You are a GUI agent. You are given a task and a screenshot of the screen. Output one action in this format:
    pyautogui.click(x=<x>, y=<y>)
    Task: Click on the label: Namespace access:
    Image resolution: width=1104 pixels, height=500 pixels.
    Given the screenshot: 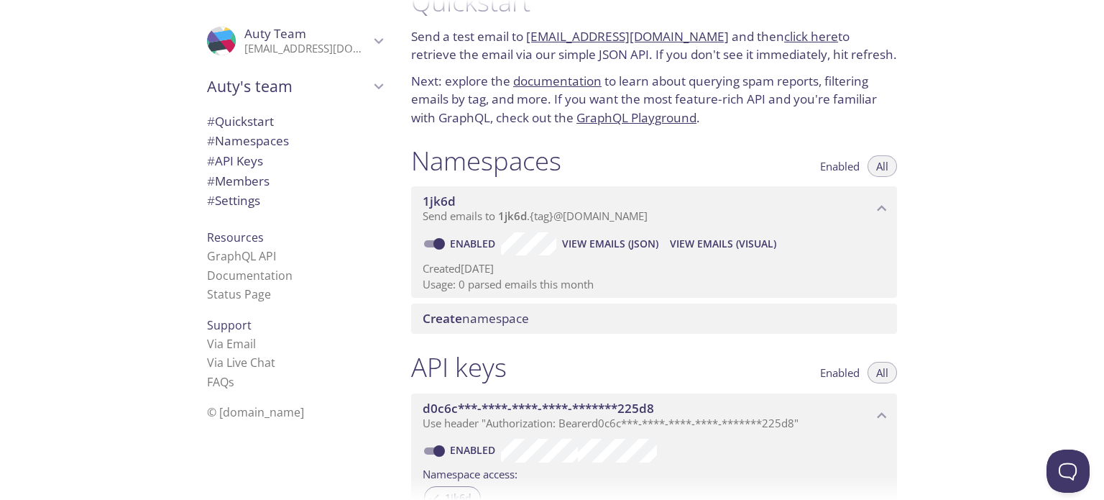 What is the action you would take?
    pyautogui.click(x=470, y=472)
    